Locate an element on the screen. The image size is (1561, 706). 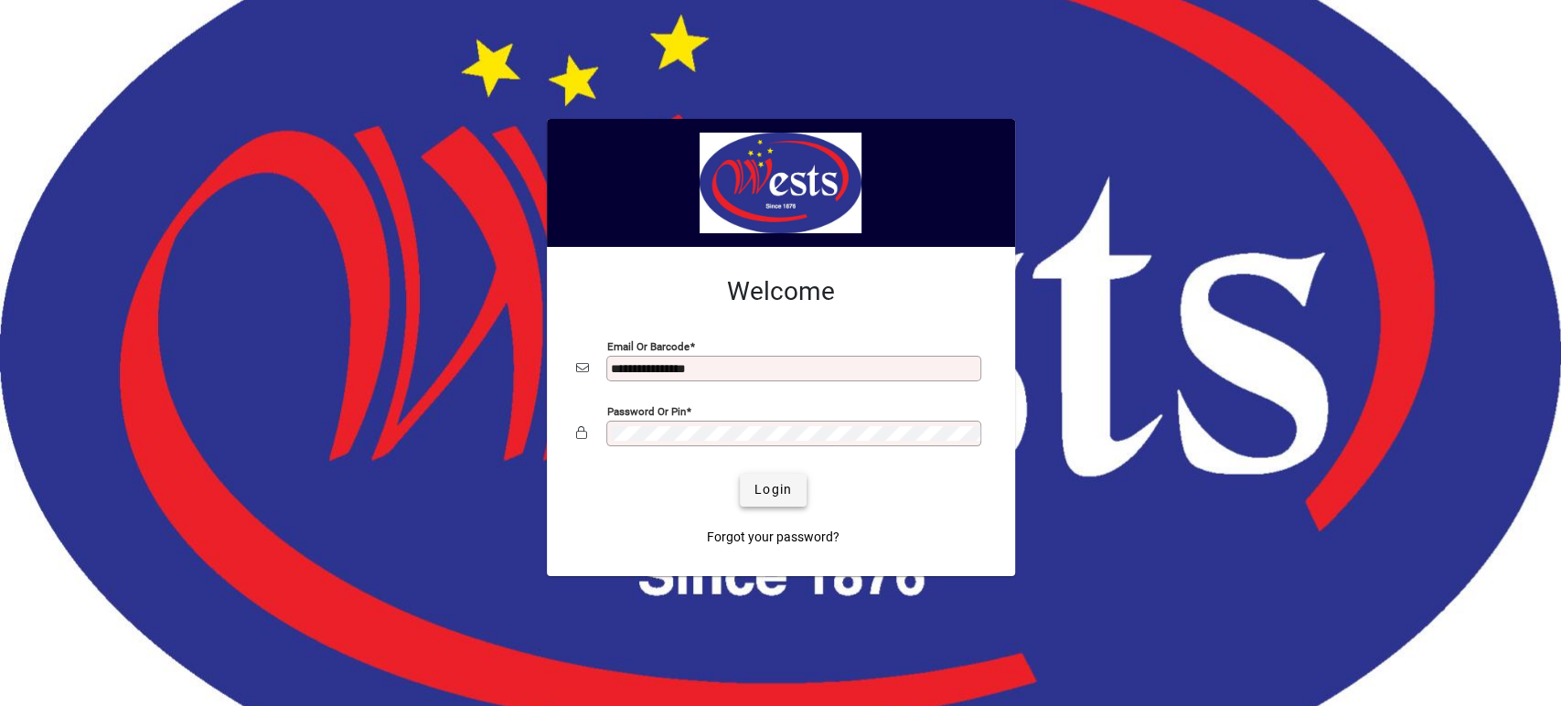
a: Forgot your password? is located at coordinates (773, 538).